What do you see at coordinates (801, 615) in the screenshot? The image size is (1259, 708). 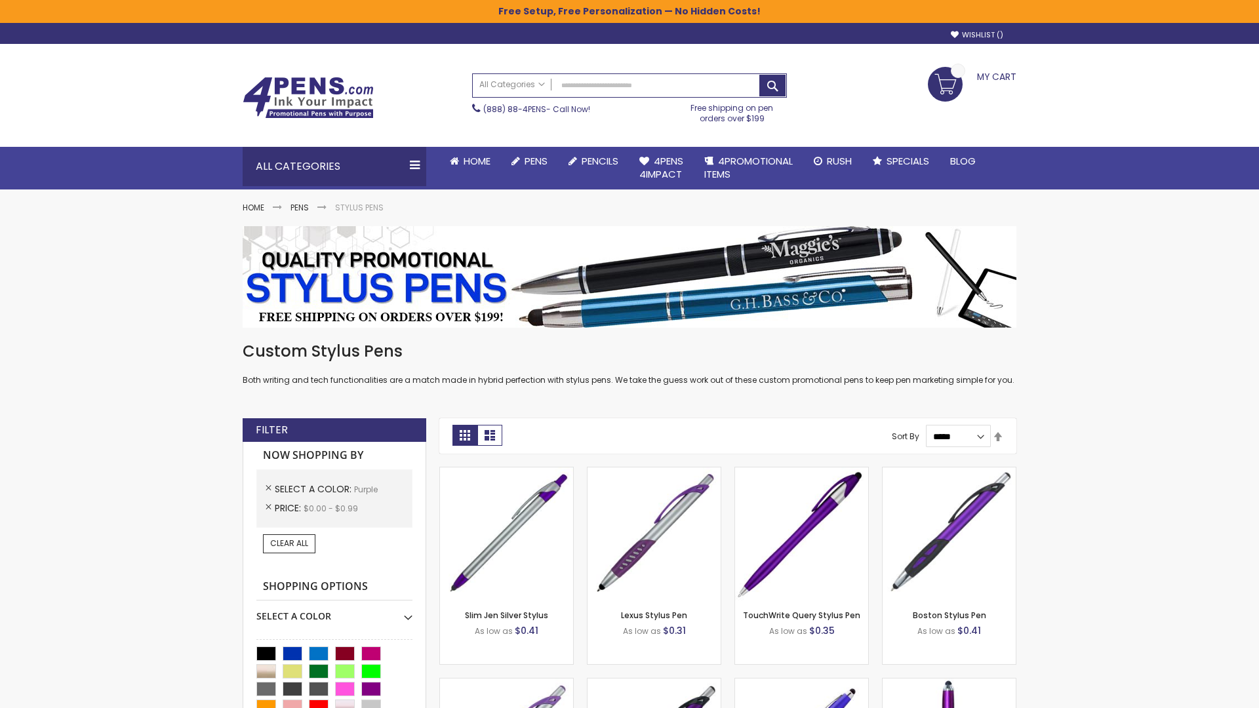 I see `a: TouchWrite Query Stylus Pen` at bounding box center [801, 615].